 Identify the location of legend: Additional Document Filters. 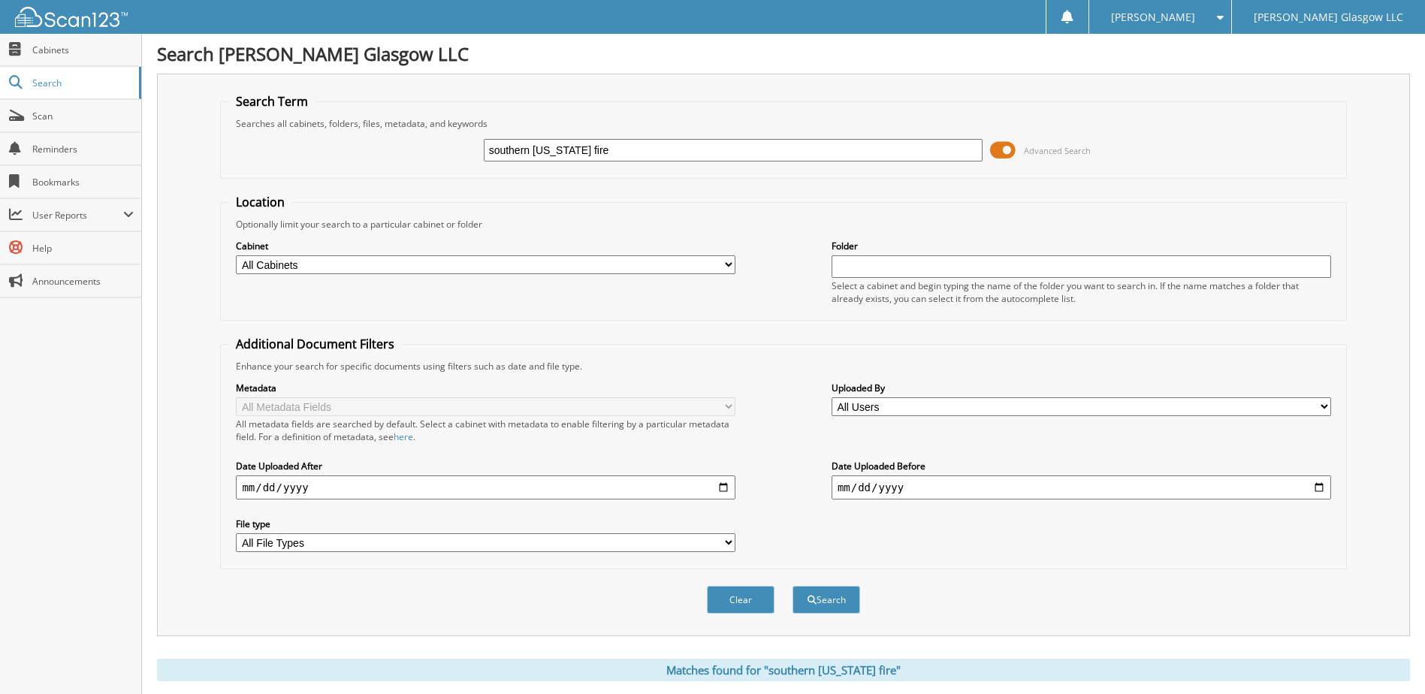
(315, 344).